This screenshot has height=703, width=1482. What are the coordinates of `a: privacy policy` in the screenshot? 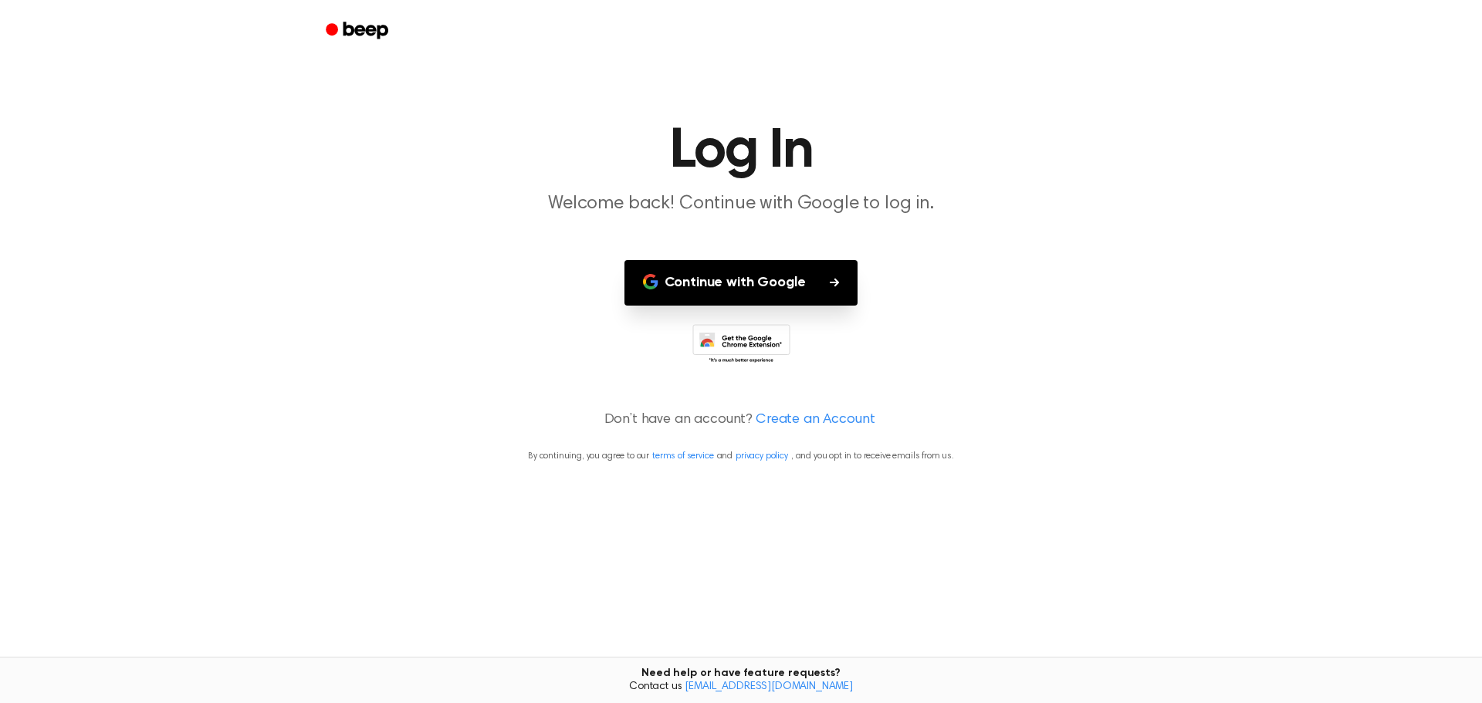 It's located at (762, 456).